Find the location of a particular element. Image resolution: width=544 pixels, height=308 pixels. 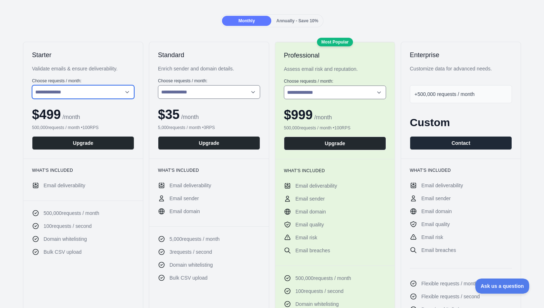

div: 5,000 requests / month • 3 RPS is located at coordinates (209, 128).